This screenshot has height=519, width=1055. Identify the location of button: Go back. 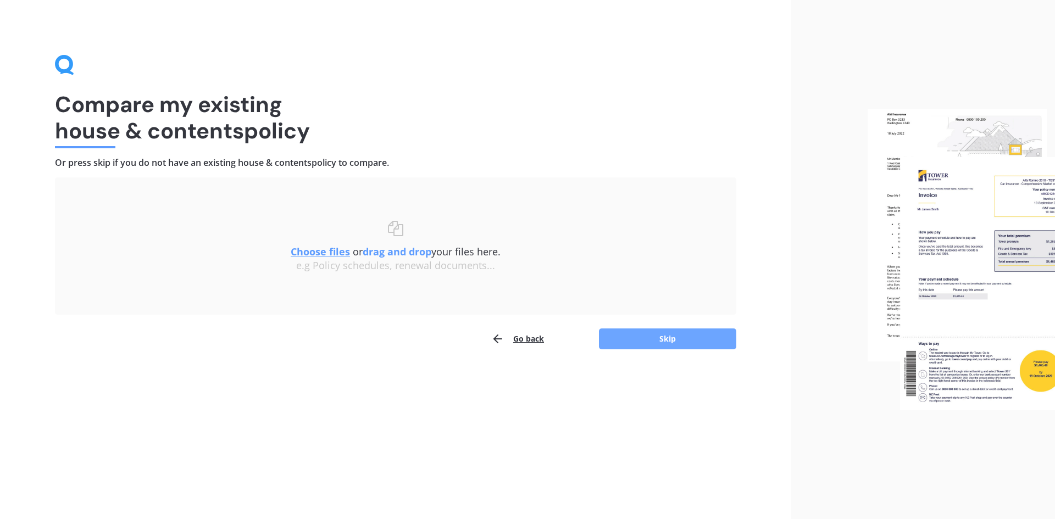
(518, 339).